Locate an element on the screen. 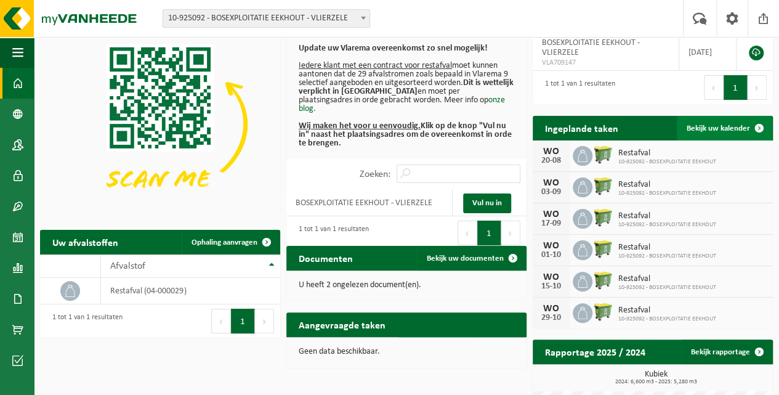 The height and width of the screenshot is (395, 779). div: 03-09 is located at coordinates (551, 192).